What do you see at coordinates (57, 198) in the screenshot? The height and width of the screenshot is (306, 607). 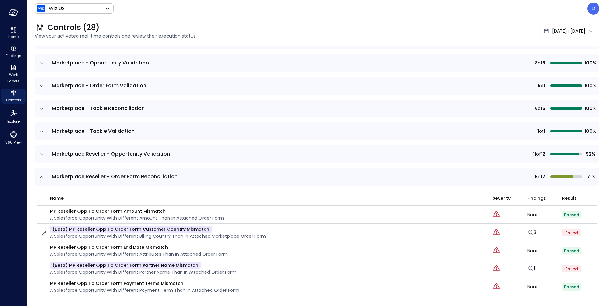 I see `span: name` at bounding box center [57, 198].